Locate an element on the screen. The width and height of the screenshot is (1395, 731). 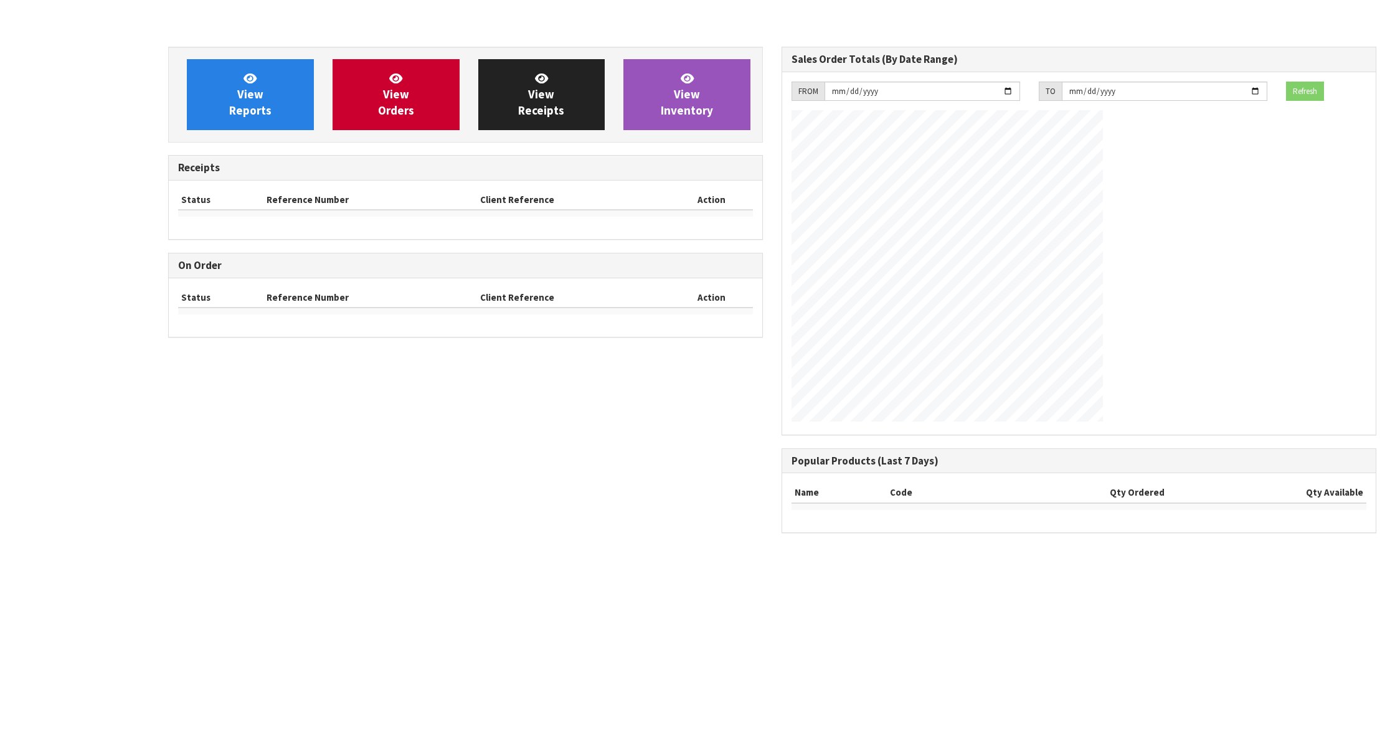
th: Qty Available is located at coordinates (1267, 493).